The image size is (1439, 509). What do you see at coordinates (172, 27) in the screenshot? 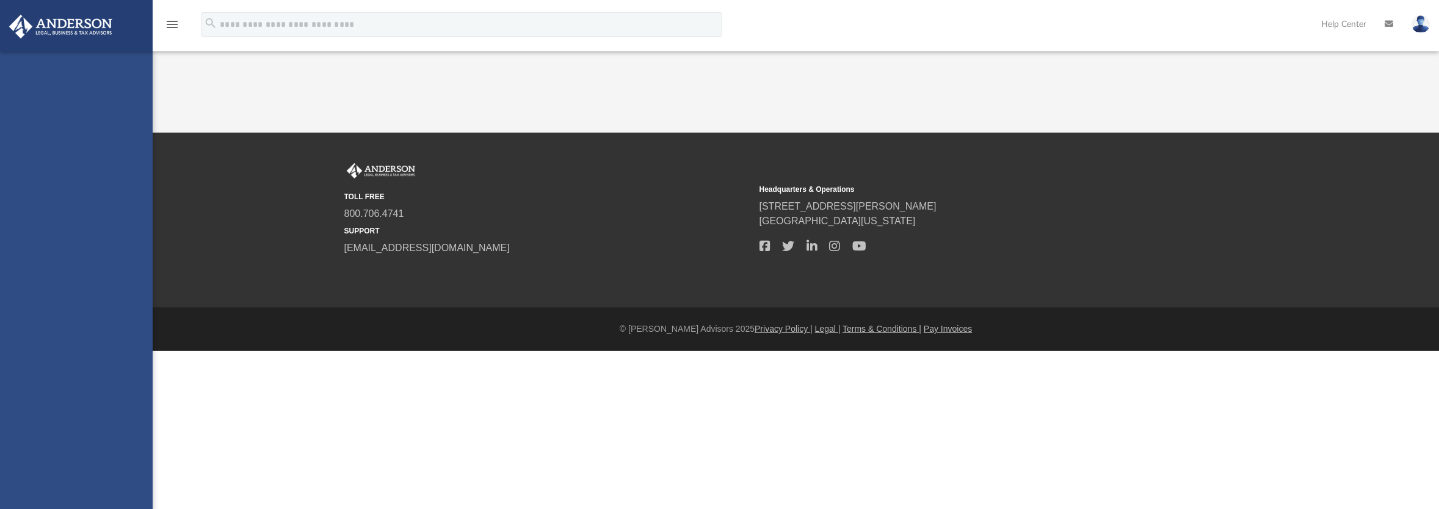
I see `a: menu` at bounding box center [172, 27].